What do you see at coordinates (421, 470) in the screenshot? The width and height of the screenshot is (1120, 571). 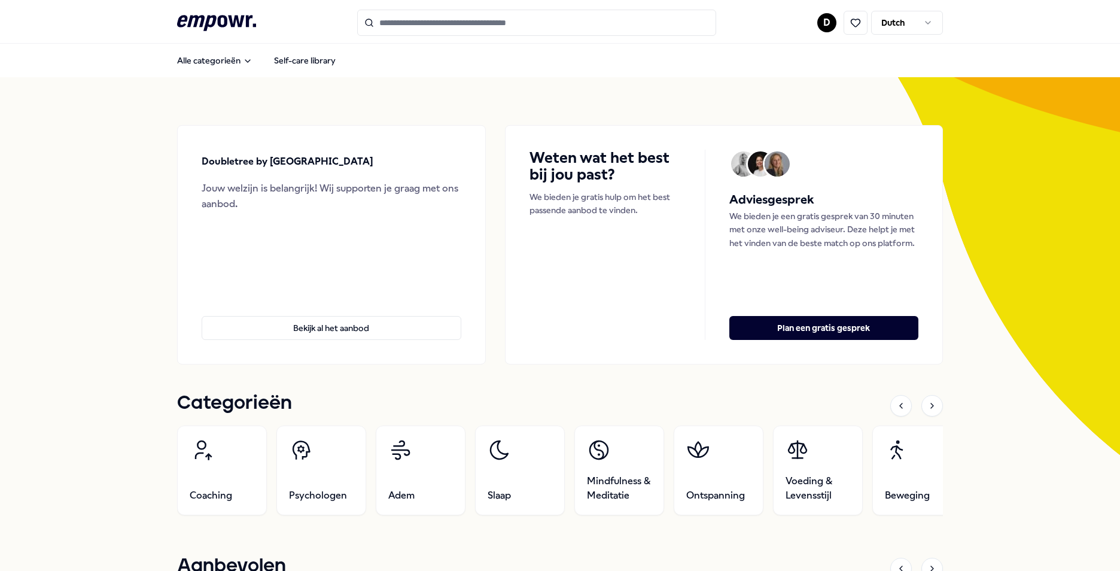 I see `a: Adem` at bounding box center [421, 470].